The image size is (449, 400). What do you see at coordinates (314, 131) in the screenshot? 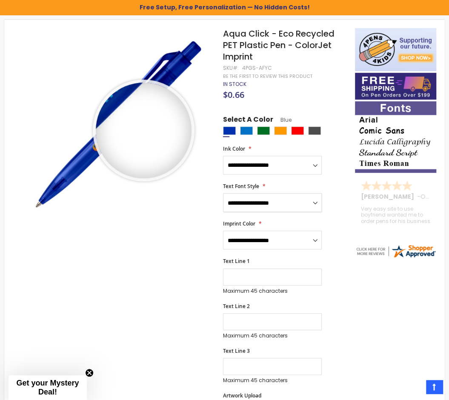
I see `div: Smoke` at bounding box center [314, 131].